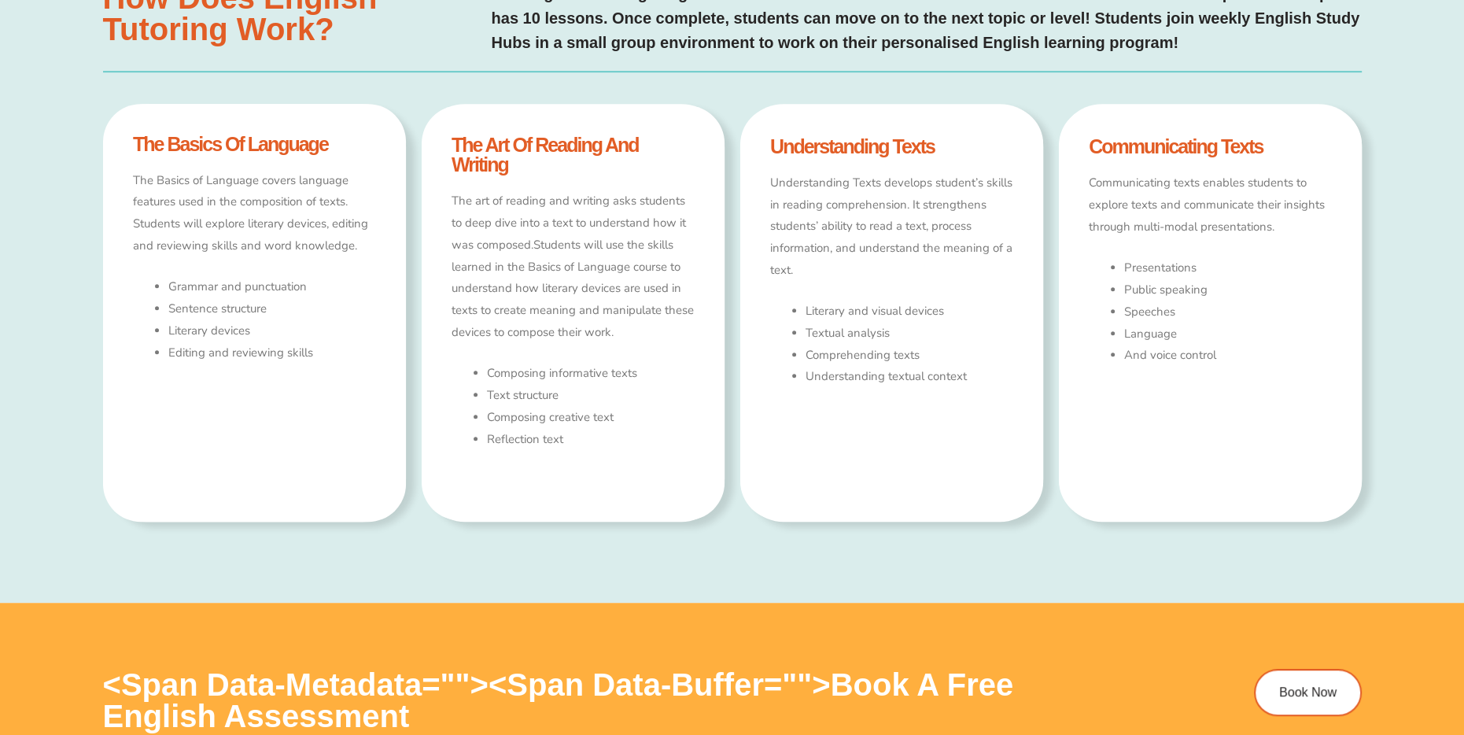  I want to click on li: Reflection text, so click(590, 440).